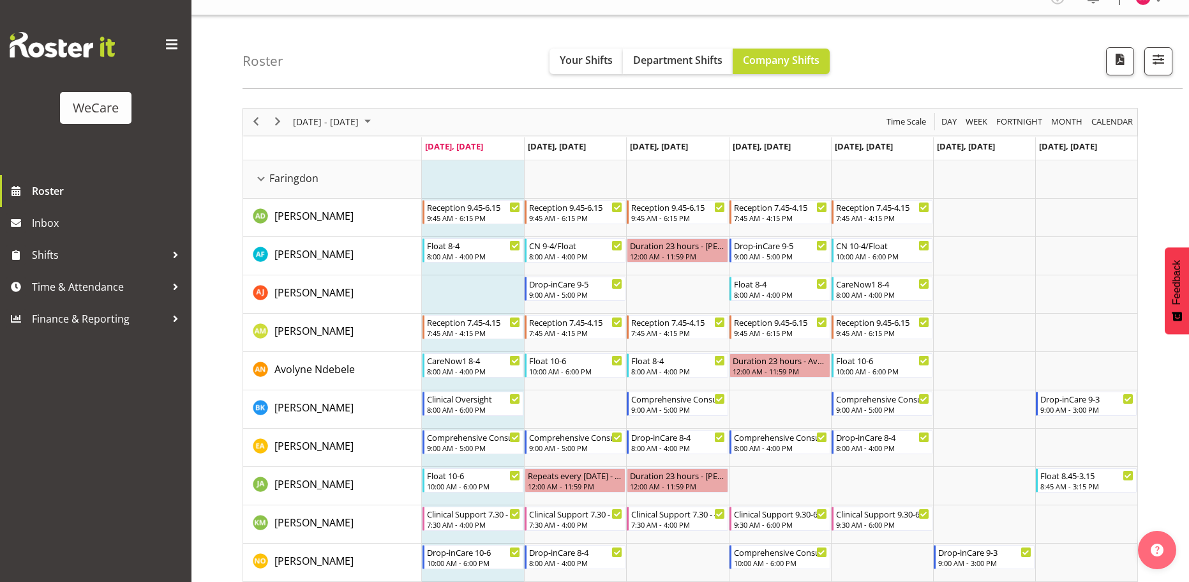  Describe the element at coordinates (977, 121) in the screenshot. I see `button: Timeline Week` at that location.